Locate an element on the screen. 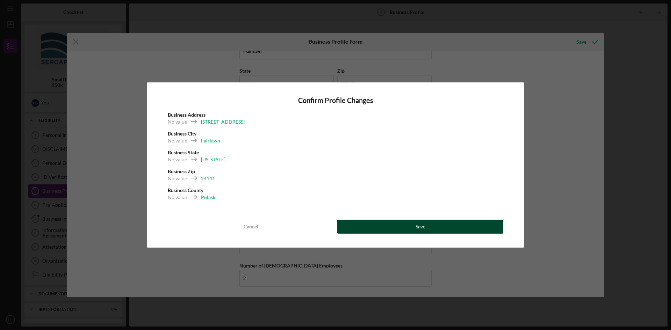  div: 24141 is located at coordinates (208, 178).